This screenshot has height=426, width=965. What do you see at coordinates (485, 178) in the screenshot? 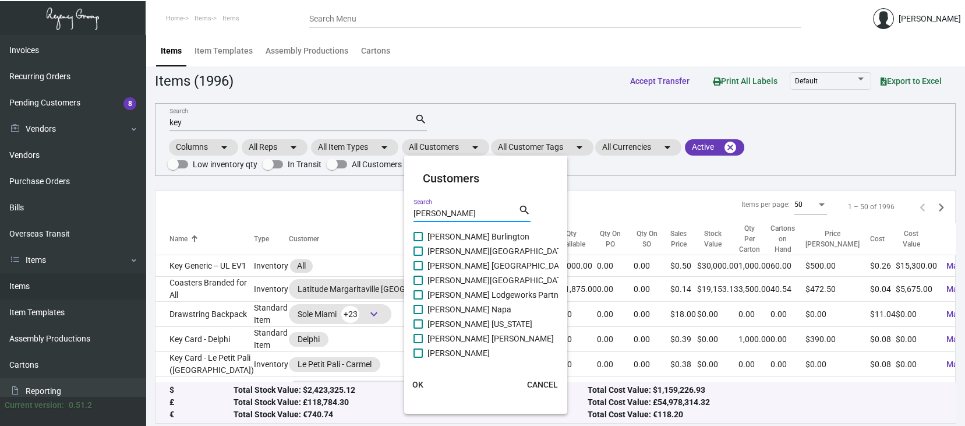
I see `mat-card-title: Customers` at bounding box center [485, 178].